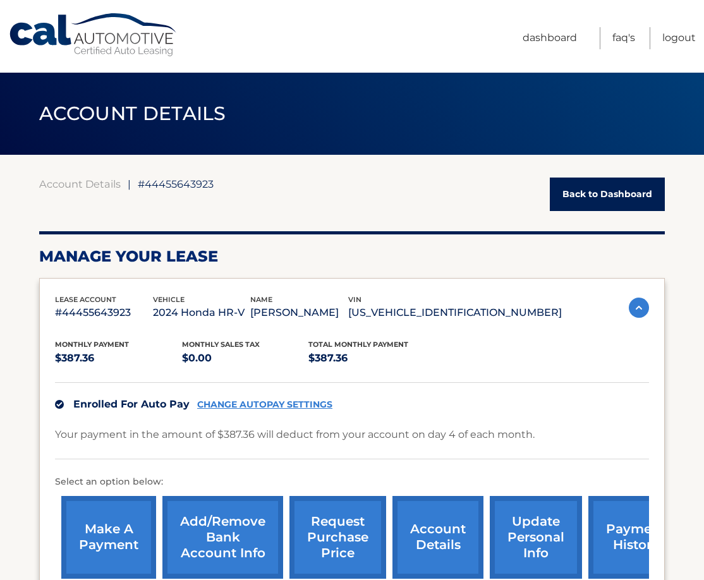 The width and height of the screenshot is (704, 580). I want to click on span: Monthly sales Tax, so click(221, 345).